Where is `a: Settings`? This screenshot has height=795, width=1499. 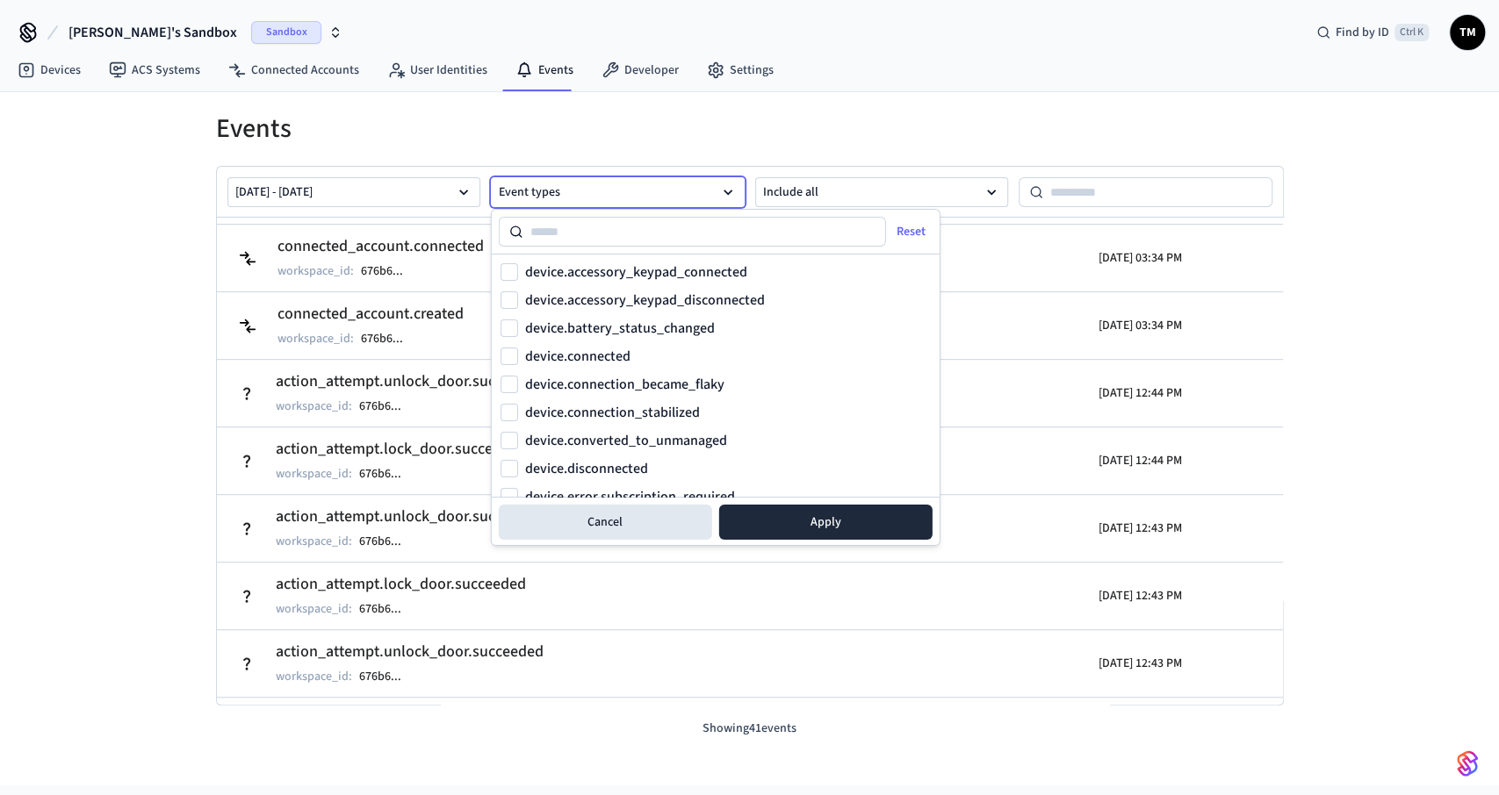 a: Settings is located at coordinates (740, 70).